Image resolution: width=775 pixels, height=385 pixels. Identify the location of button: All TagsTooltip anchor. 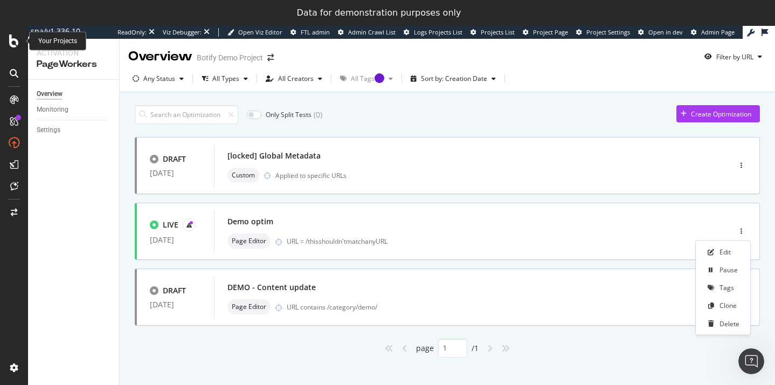
(367, 79).